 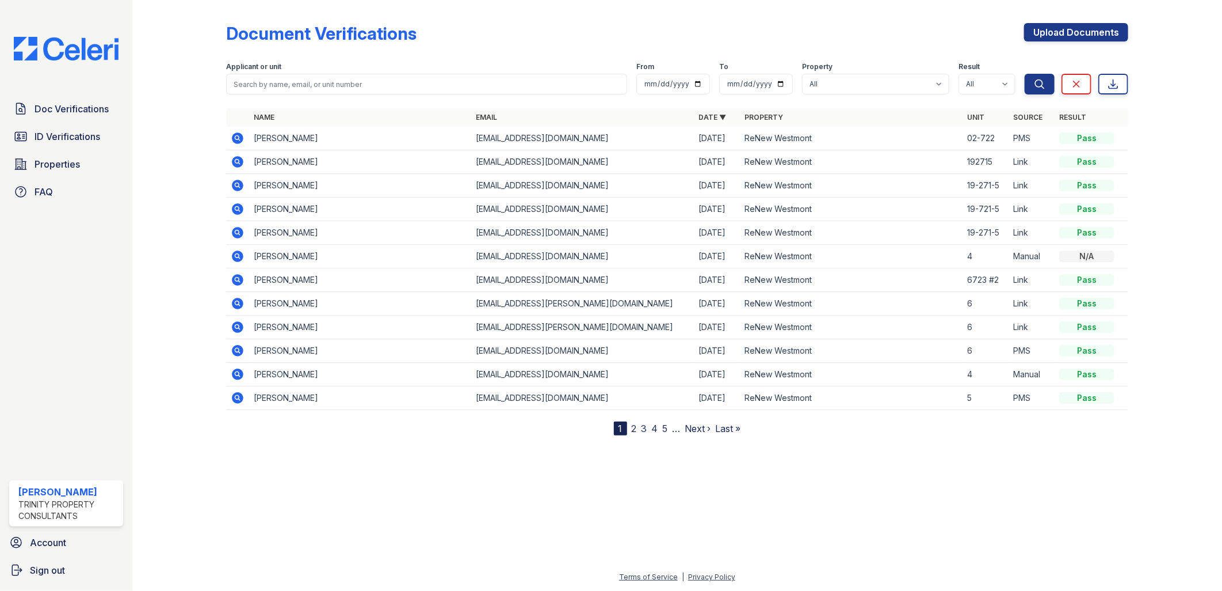 I want to click on a: Sign out, so click(x=66, y=570).